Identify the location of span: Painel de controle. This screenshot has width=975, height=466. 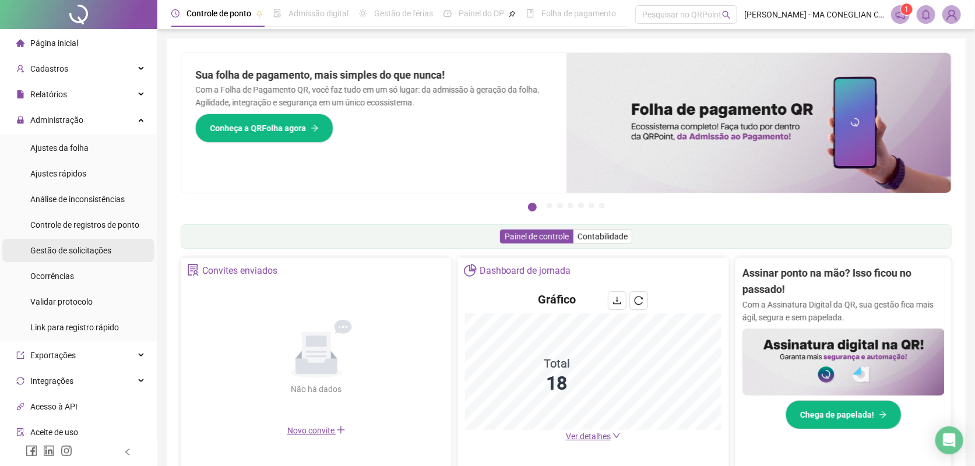
(537, 237).